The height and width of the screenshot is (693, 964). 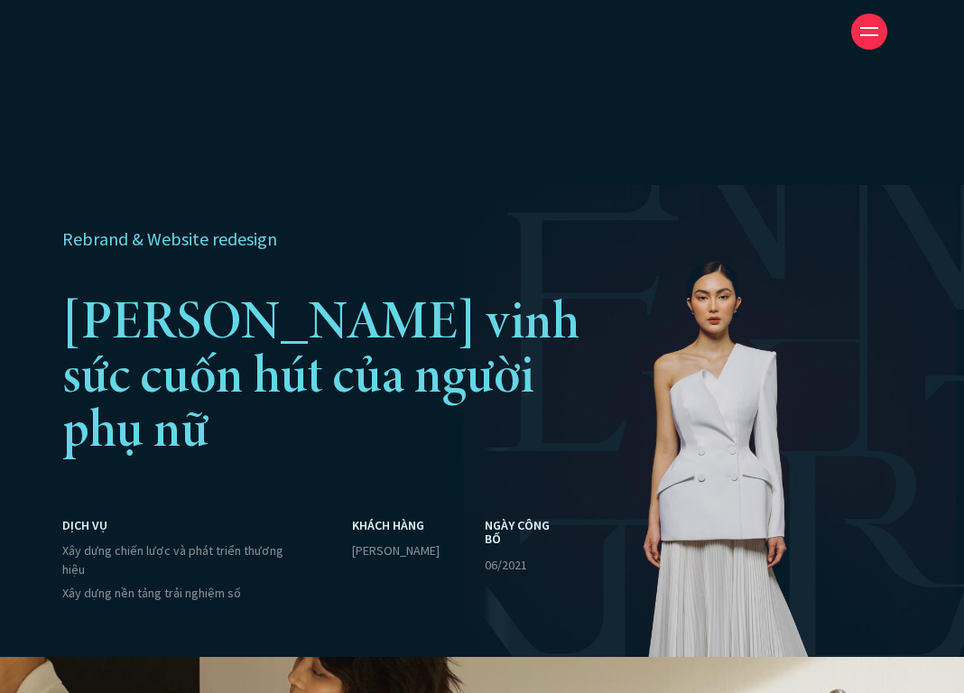 I want to click on p: Xây dựng chiến lược và phát triển thương hiệu, so click(x=184, y=560).